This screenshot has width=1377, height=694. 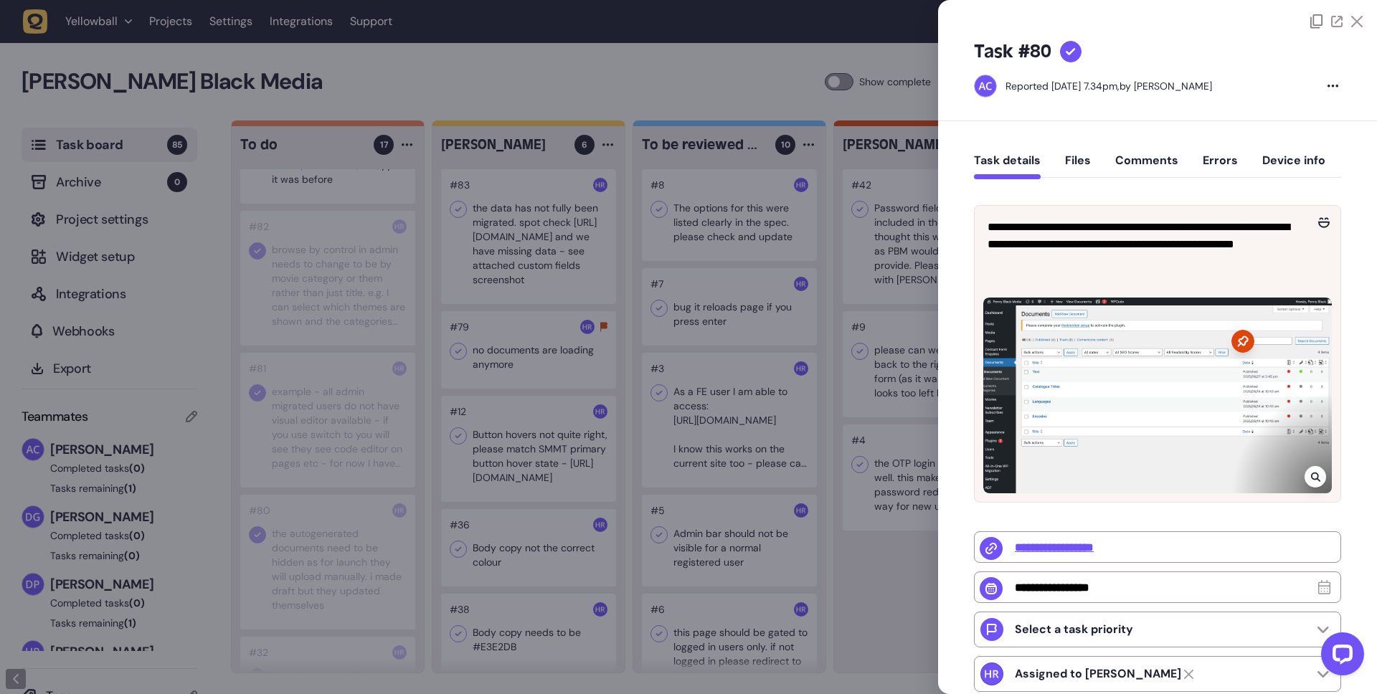 I want to click on button: Files, so click(x=1078, y=166).